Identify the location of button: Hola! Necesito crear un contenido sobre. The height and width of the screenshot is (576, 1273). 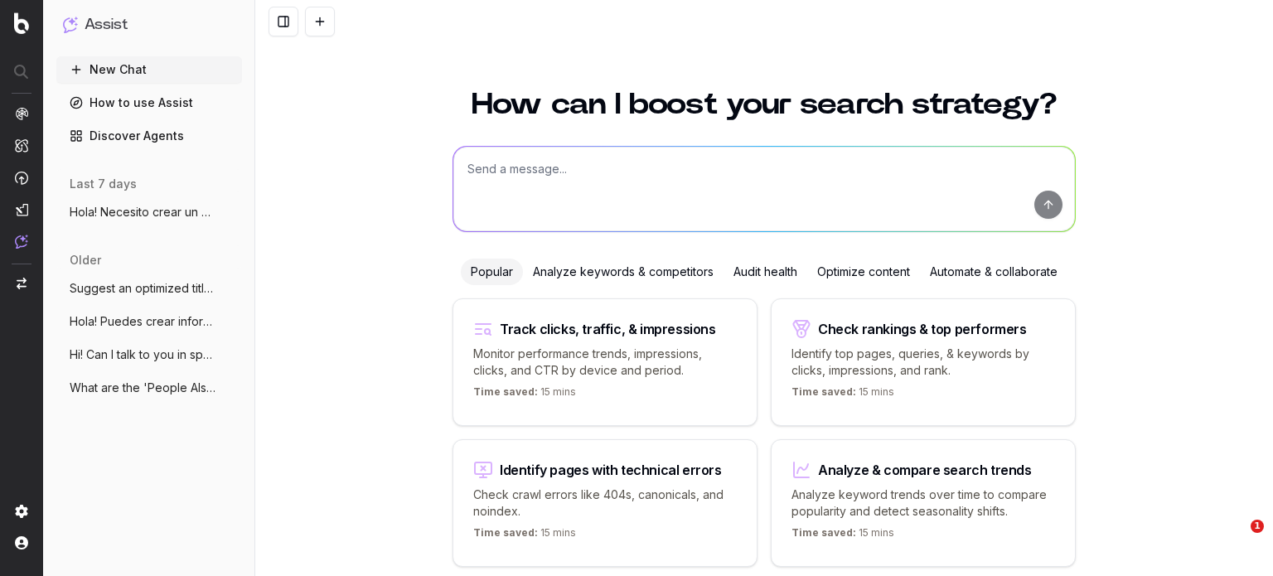
(149, 212).